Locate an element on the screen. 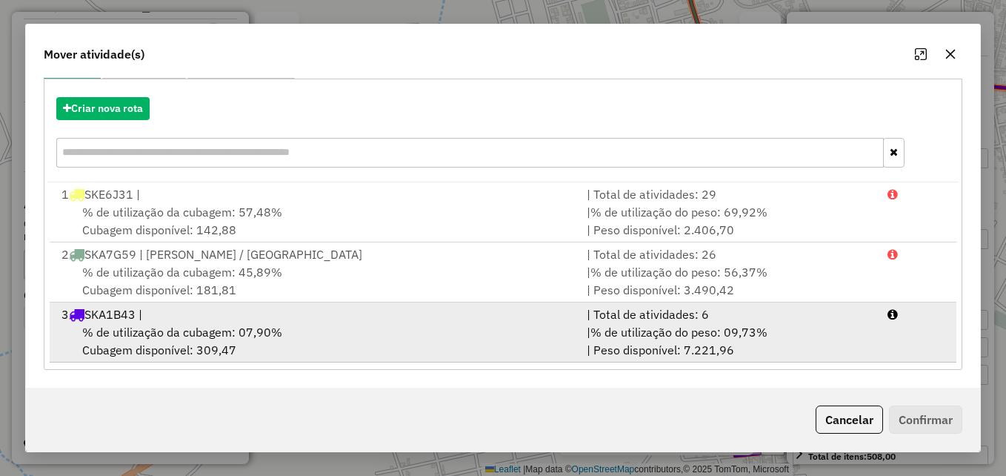 Image resolution: width=1006 pixels, height=476 pixels. i: Porcentagens após mover as atividades: Cubagem: 99,43% Peso: 121,01% is located at coordinates (893, 194).